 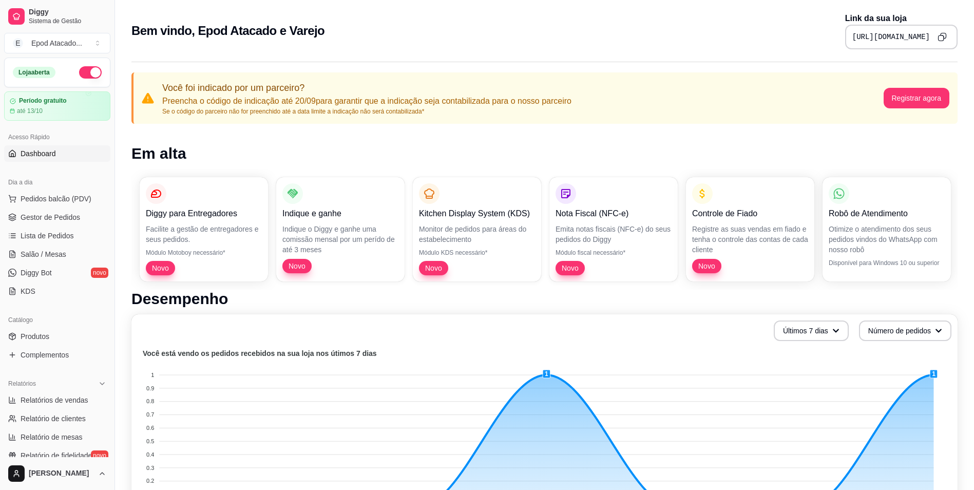 What do you see at coordinates (204, 229) in the screenshot?
I see `button: Diggy para EntregadoresFacilite a gestão de entregadores e seus pedidos.Módulo Motoboy necessário...` at bounding box center [204, 229].